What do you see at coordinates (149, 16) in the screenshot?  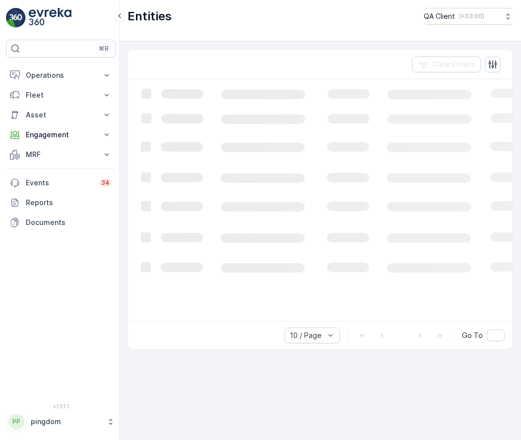 I see `p: Entities` at bounding box center [149, 16].